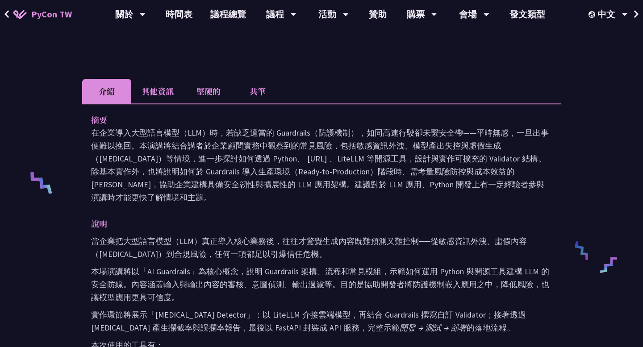 Image resolution: width=643 pixels, height=347 pixels. What do you see at coordinates (107, 91) in the screenshot?
I see `font: 介紹` at bounding box center [107, 91].